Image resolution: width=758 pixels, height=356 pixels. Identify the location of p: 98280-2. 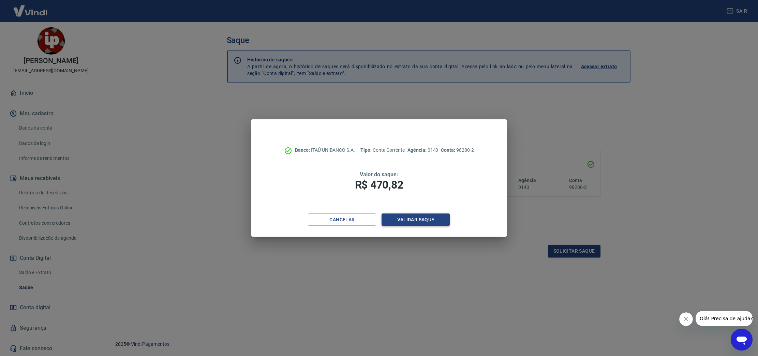
(457, 150).